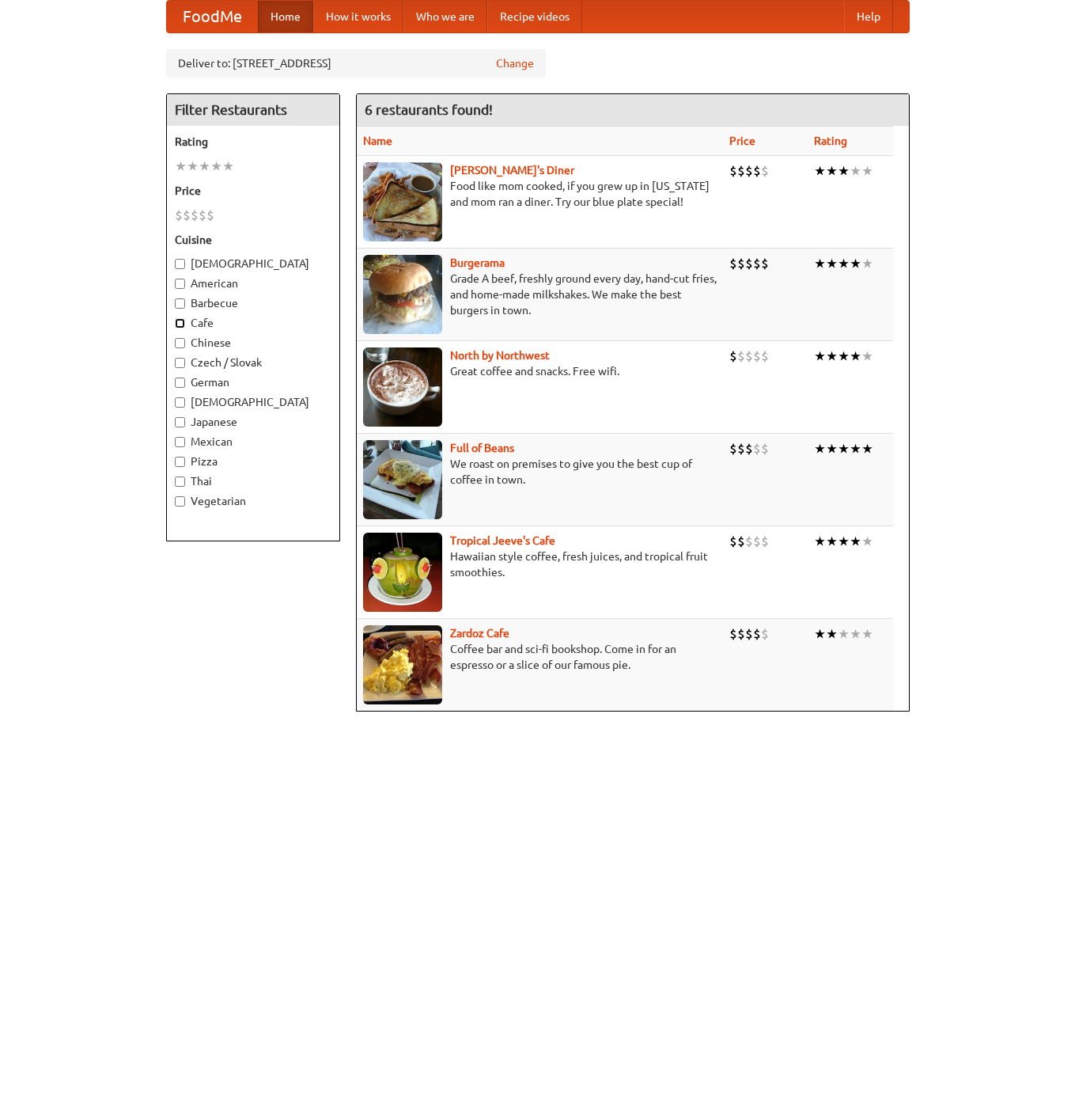 This screenshot has width=1075, height=1120. Describe the element at coordinates (403, 294) in the screenshot. I see `img: burgerama.jpg` at that location.